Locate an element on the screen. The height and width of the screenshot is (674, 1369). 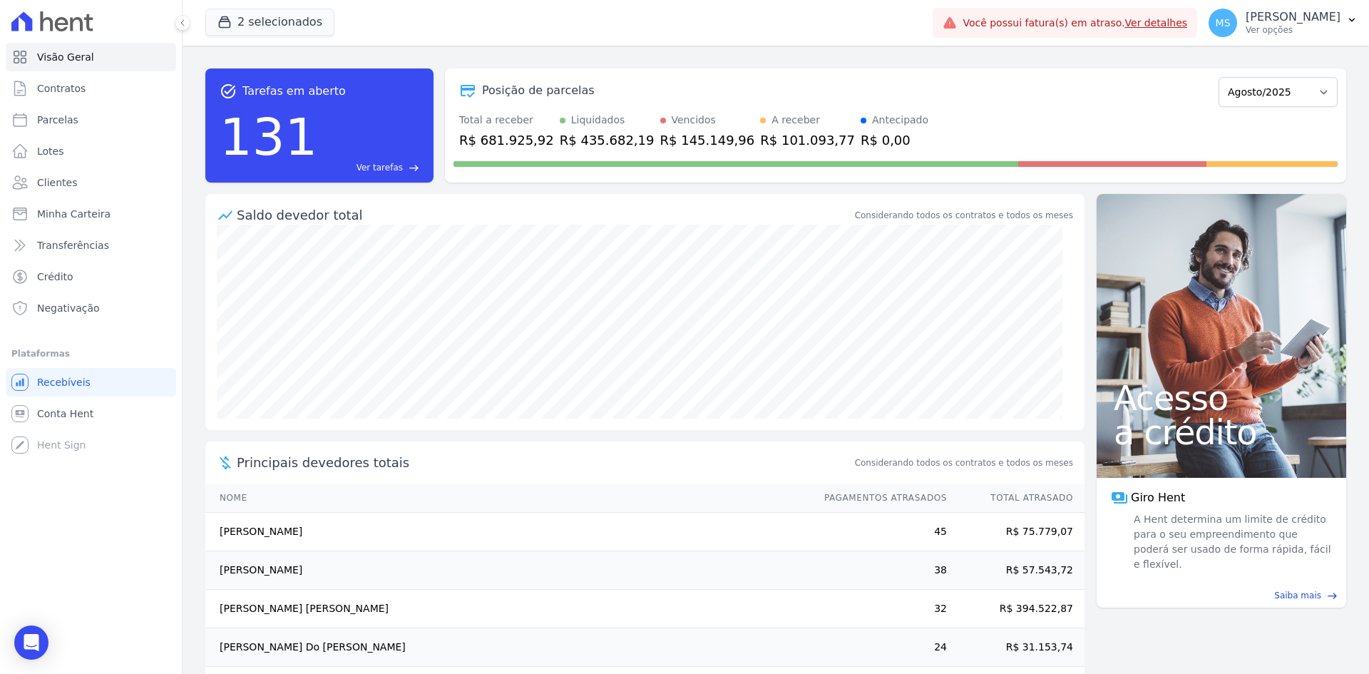
button: 2 selecionados is located at coordinates (270, 22).